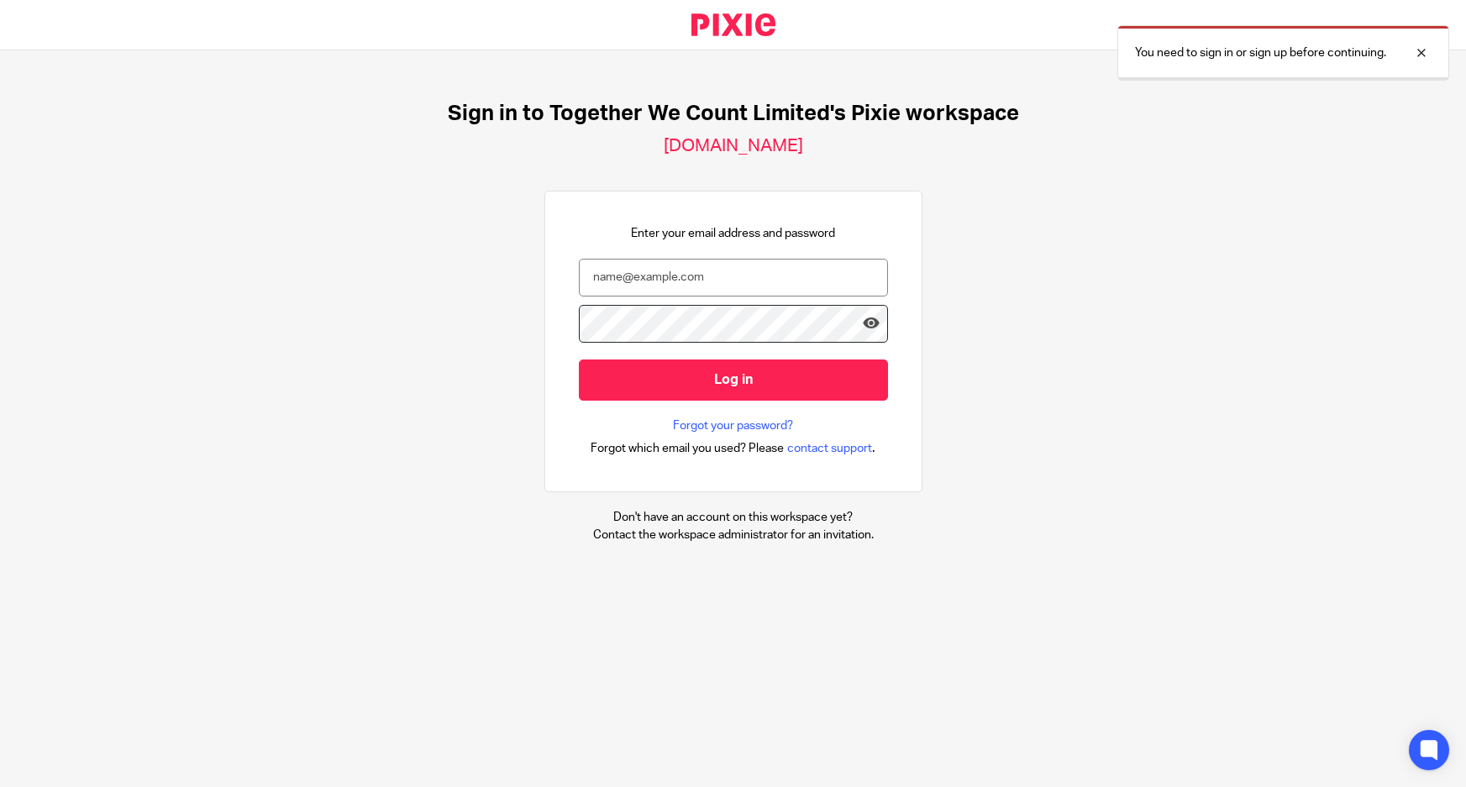 This screenshot has height=787, width=1466. I want to click on input: Log in, so click(733, 380).